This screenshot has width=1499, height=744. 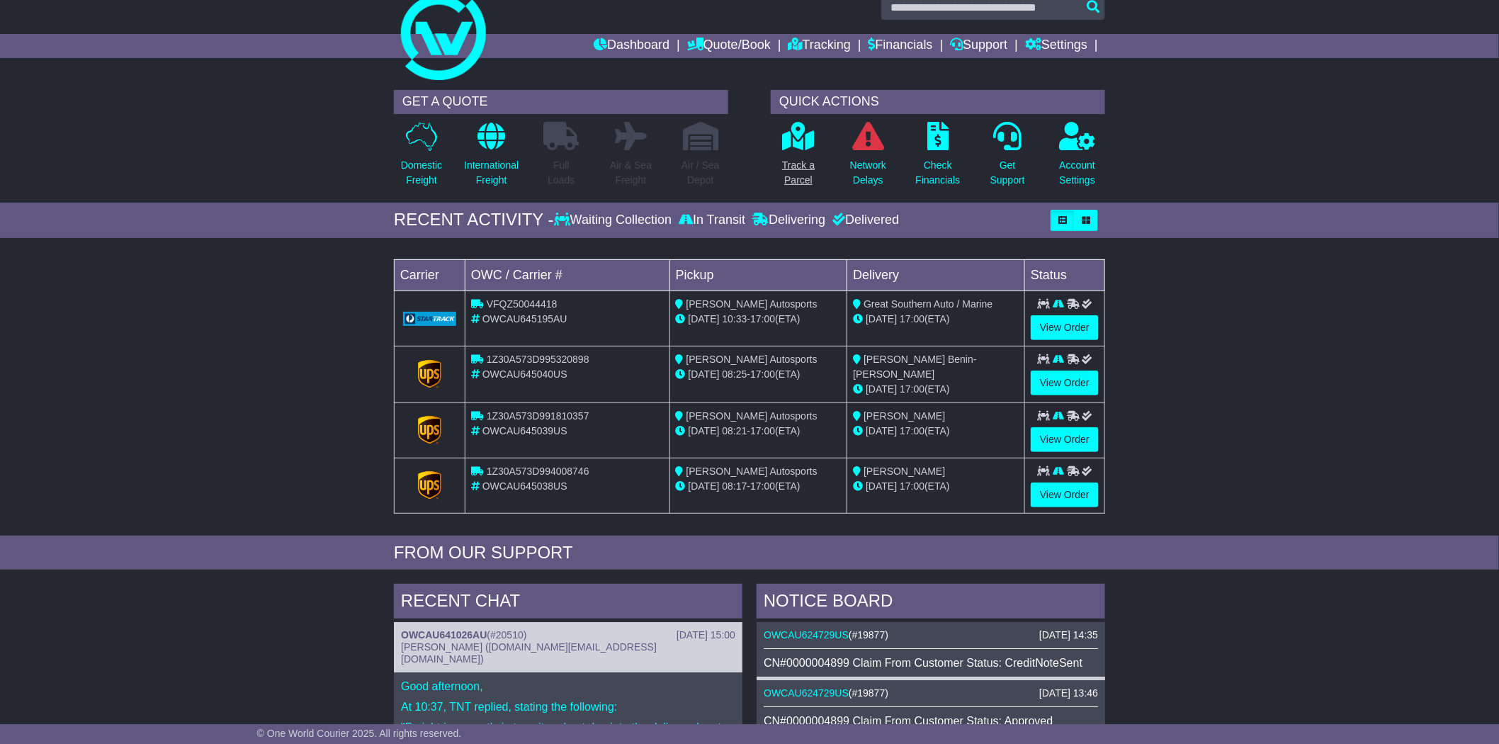 I want to click on p: Track a Parcel, so click(x=798, y=173).